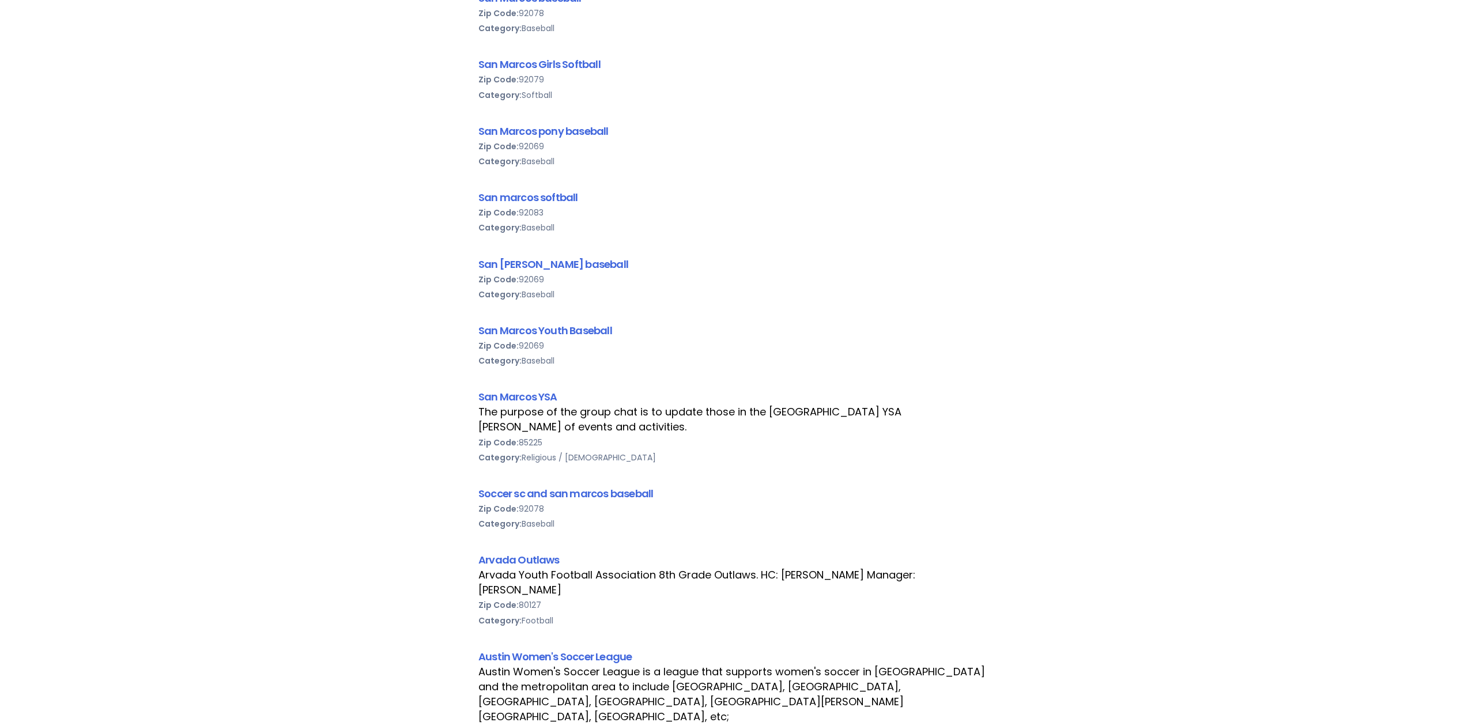  Describe the element at coordinates (732, 656) in the screenshot. I see `div: Austin Women's Soccer League` at that location.